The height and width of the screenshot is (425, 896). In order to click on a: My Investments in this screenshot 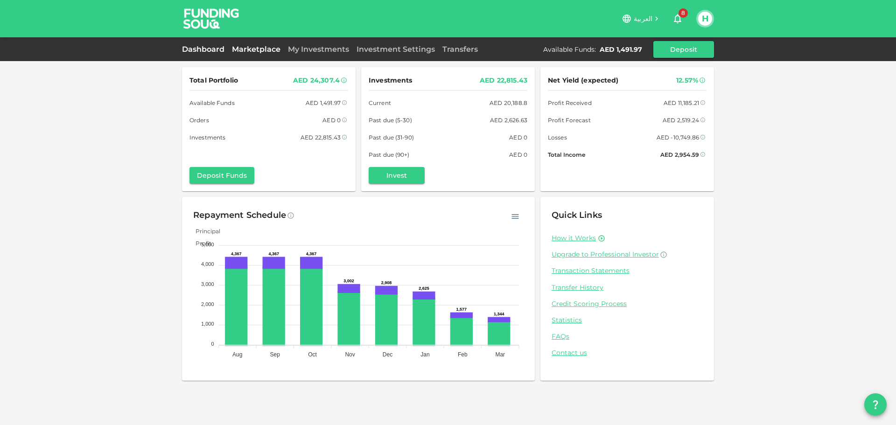, I will do `click(318, 49)`.